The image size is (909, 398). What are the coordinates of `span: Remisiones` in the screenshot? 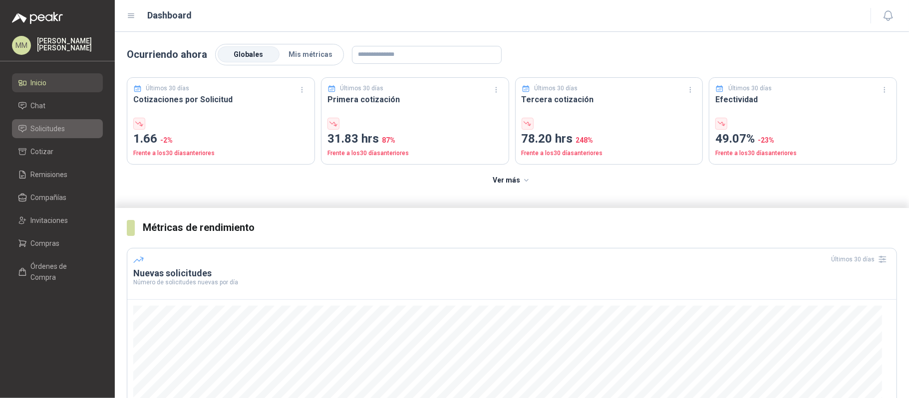 It's located at (49, 175).